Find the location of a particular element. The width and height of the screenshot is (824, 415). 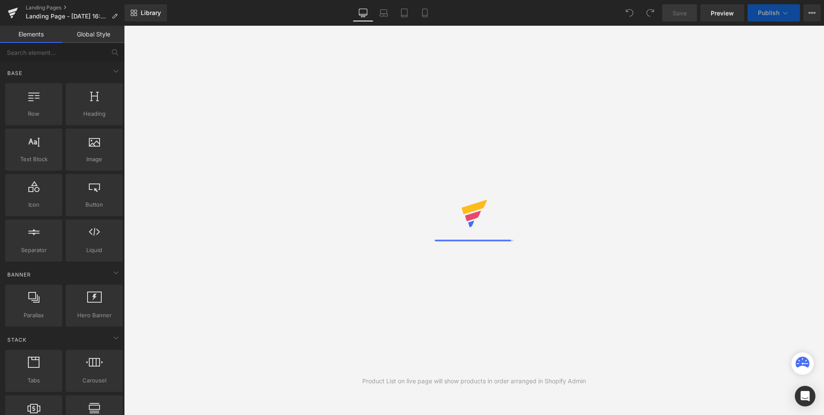

a: Laptop is located at coordinates (384, 13).